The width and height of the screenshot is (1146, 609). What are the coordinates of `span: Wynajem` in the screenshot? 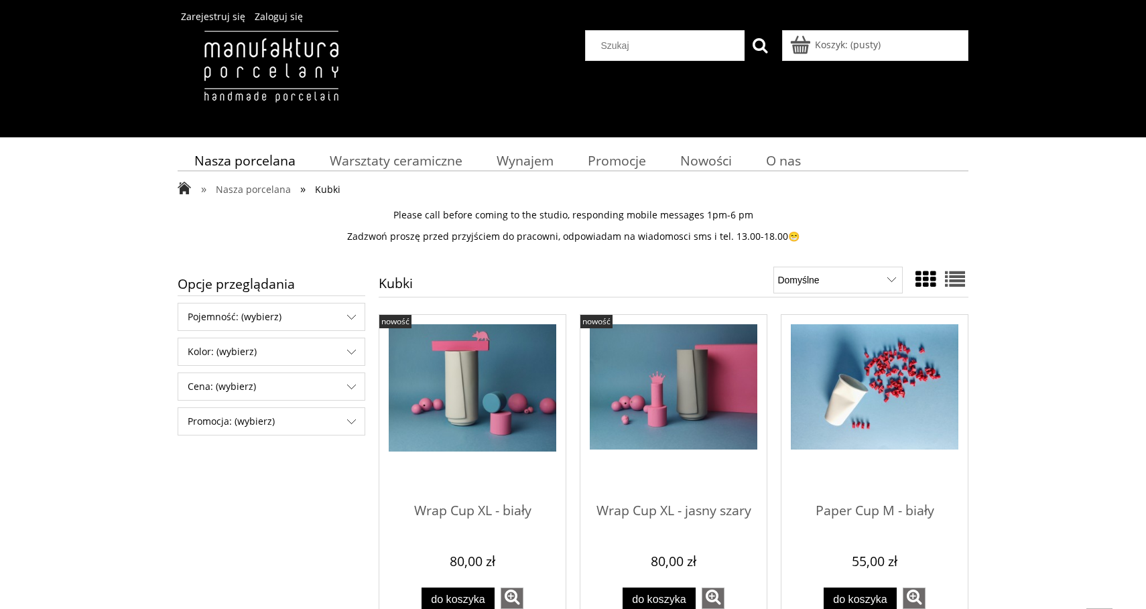 It's located at (525, 160).